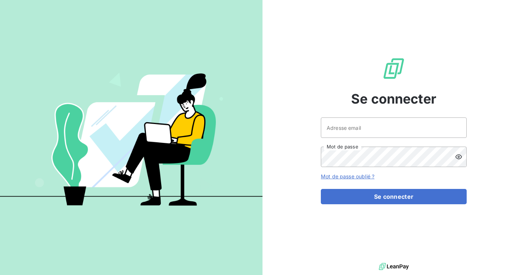  What do you see at coordinates (394, 267) in the screenshot?
I see `img: logo` at bounding box center [394, 267].